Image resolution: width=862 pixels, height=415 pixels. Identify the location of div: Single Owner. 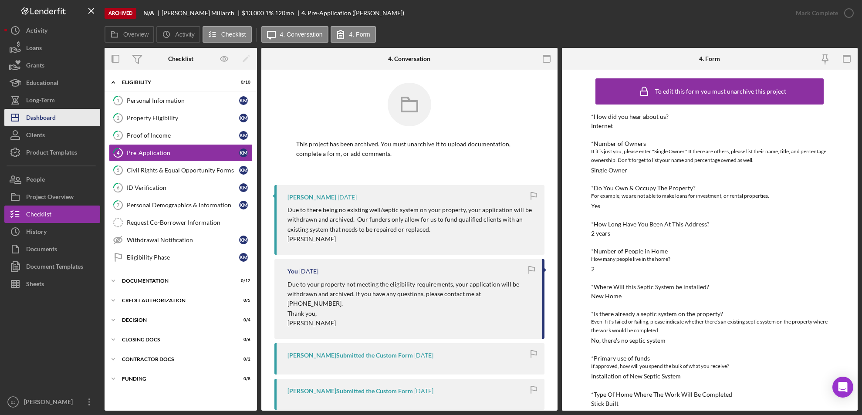
(609, 170).